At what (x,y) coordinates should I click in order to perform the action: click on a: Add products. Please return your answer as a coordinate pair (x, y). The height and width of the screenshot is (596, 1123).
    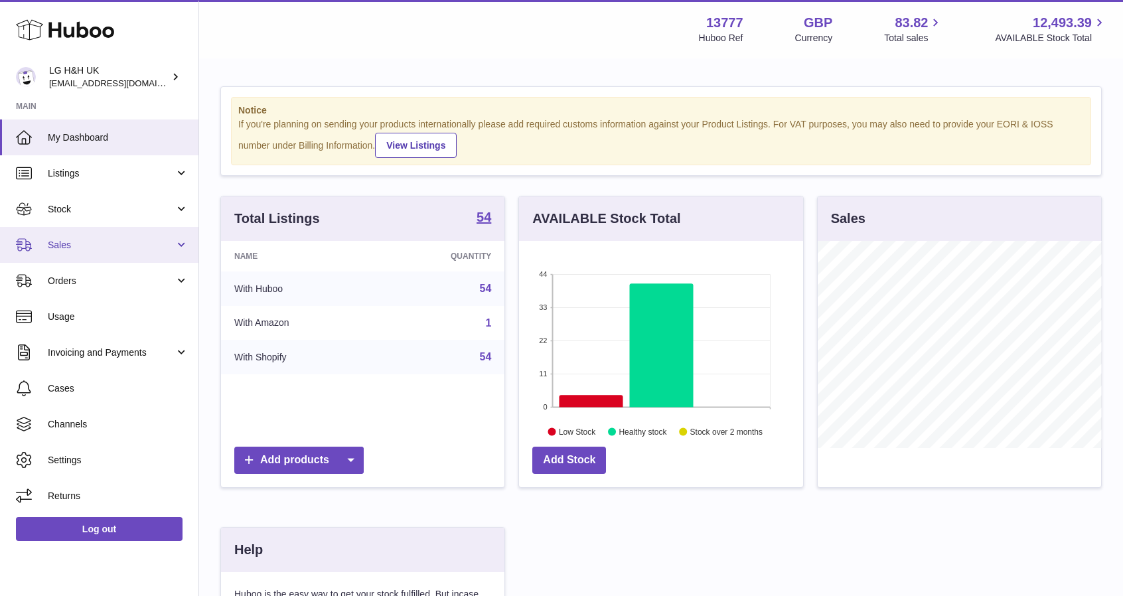
    Looking at the image, I should click on (299, 460).